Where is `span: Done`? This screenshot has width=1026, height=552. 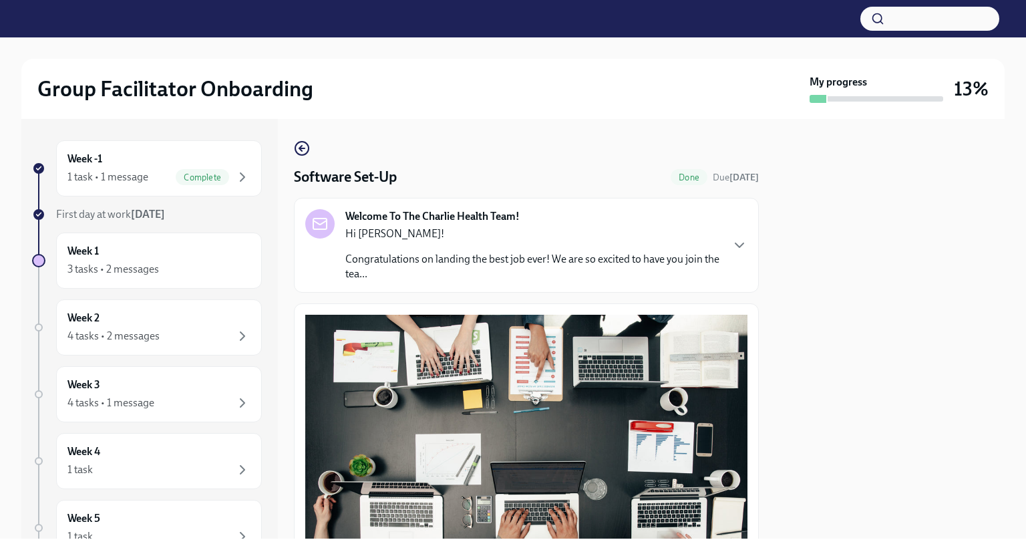
span: Done is located at coordinates (689, 177).